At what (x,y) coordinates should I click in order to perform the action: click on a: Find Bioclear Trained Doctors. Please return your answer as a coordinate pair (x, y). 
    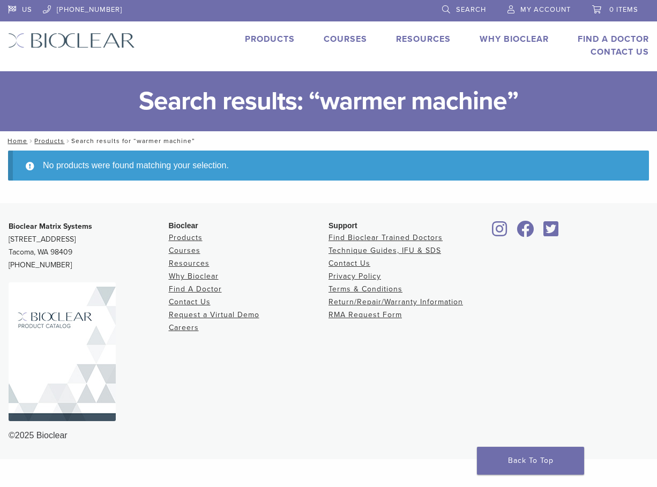
    Looking at the image, I should click on (385, 237).